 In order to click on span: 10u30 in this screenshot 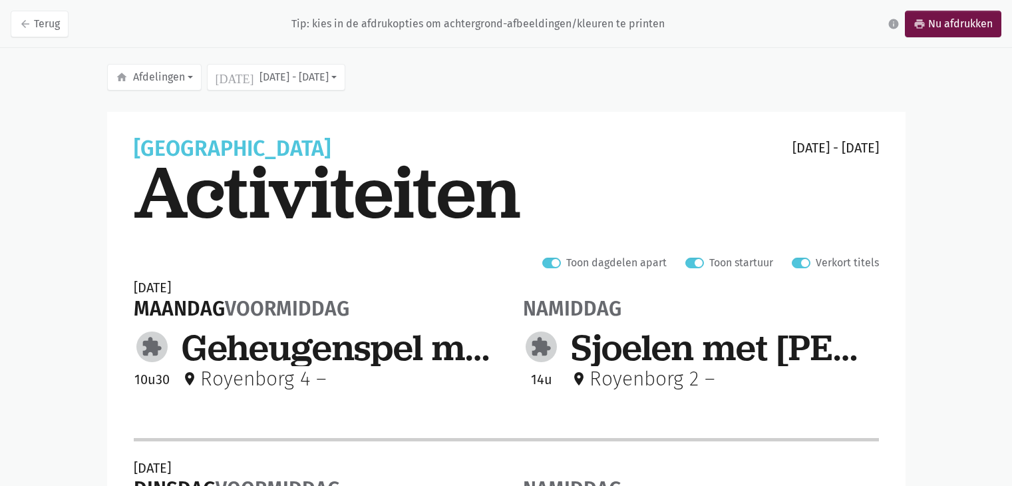, I will do `click(152, 379)`.